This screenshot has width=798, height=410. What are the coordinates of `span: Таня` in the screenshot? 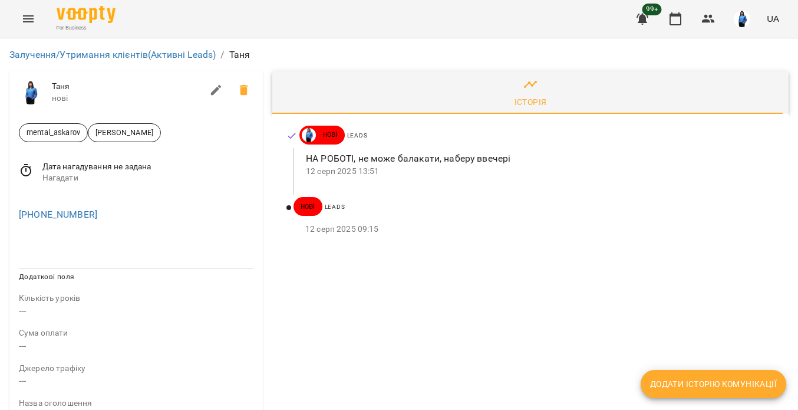 It's located at (127, 87).